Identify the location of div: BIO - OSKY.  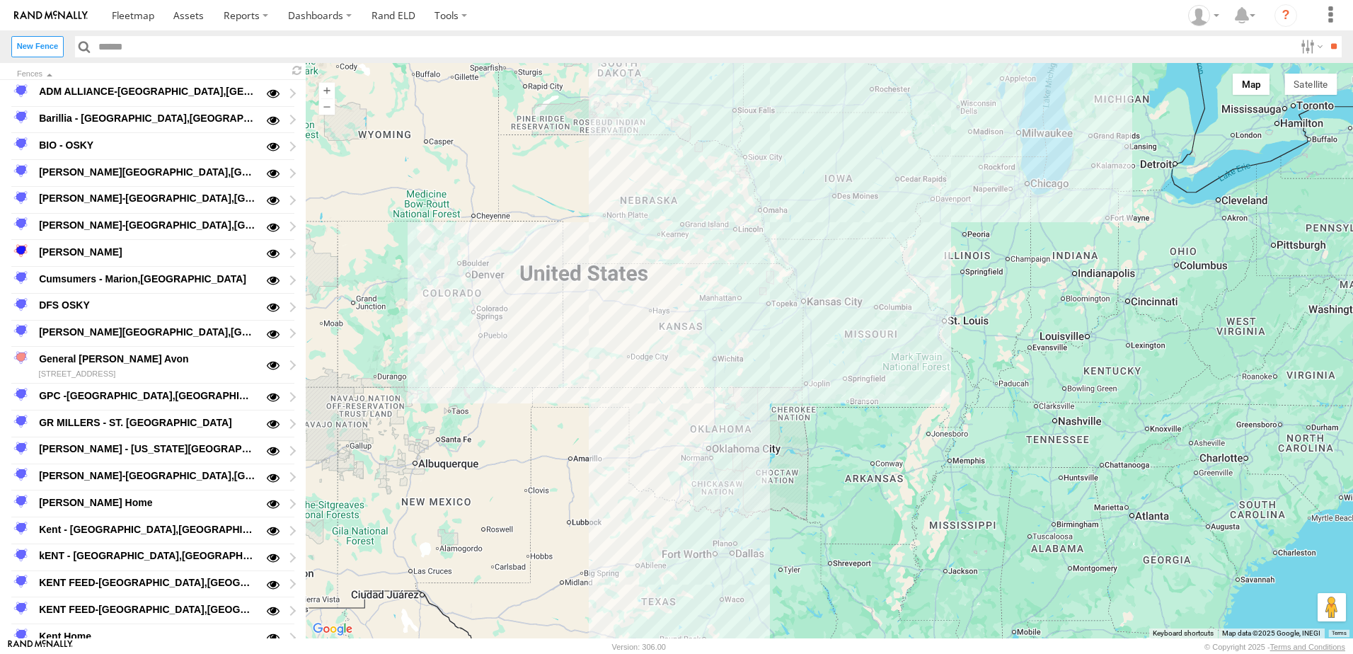
(147, 145).